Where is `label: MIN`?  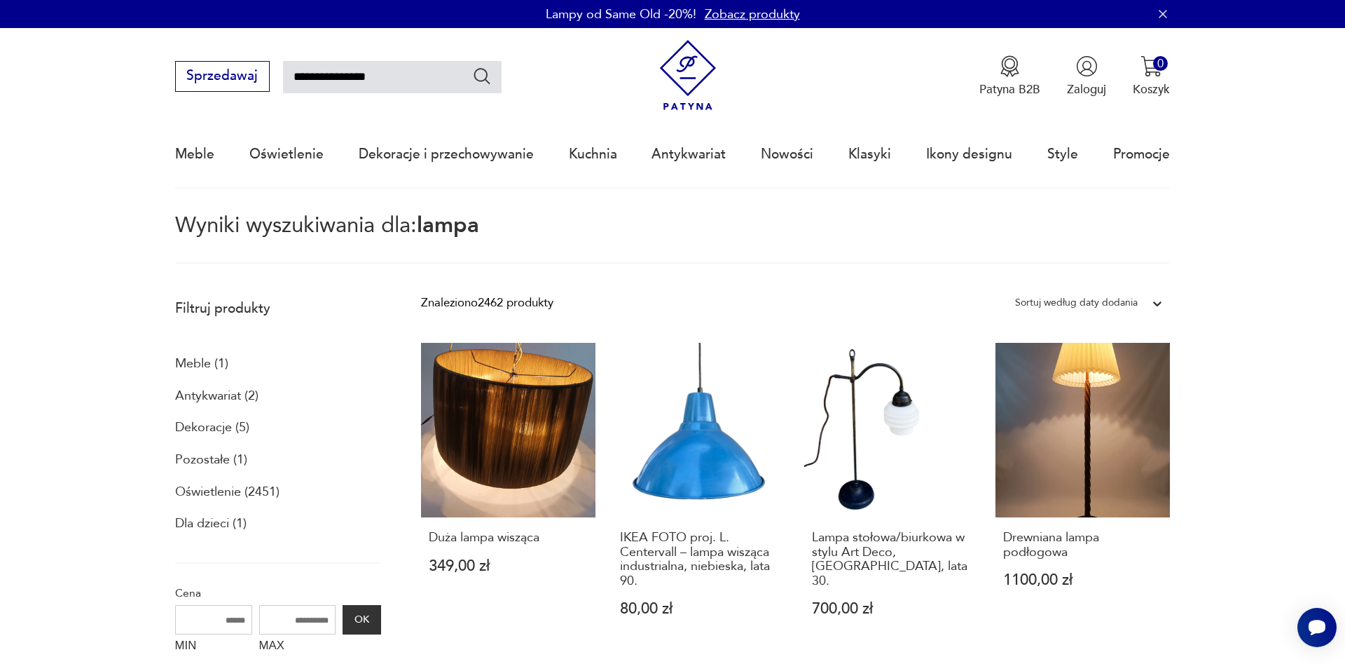
label: MIN is located at coordinates (214, 647).